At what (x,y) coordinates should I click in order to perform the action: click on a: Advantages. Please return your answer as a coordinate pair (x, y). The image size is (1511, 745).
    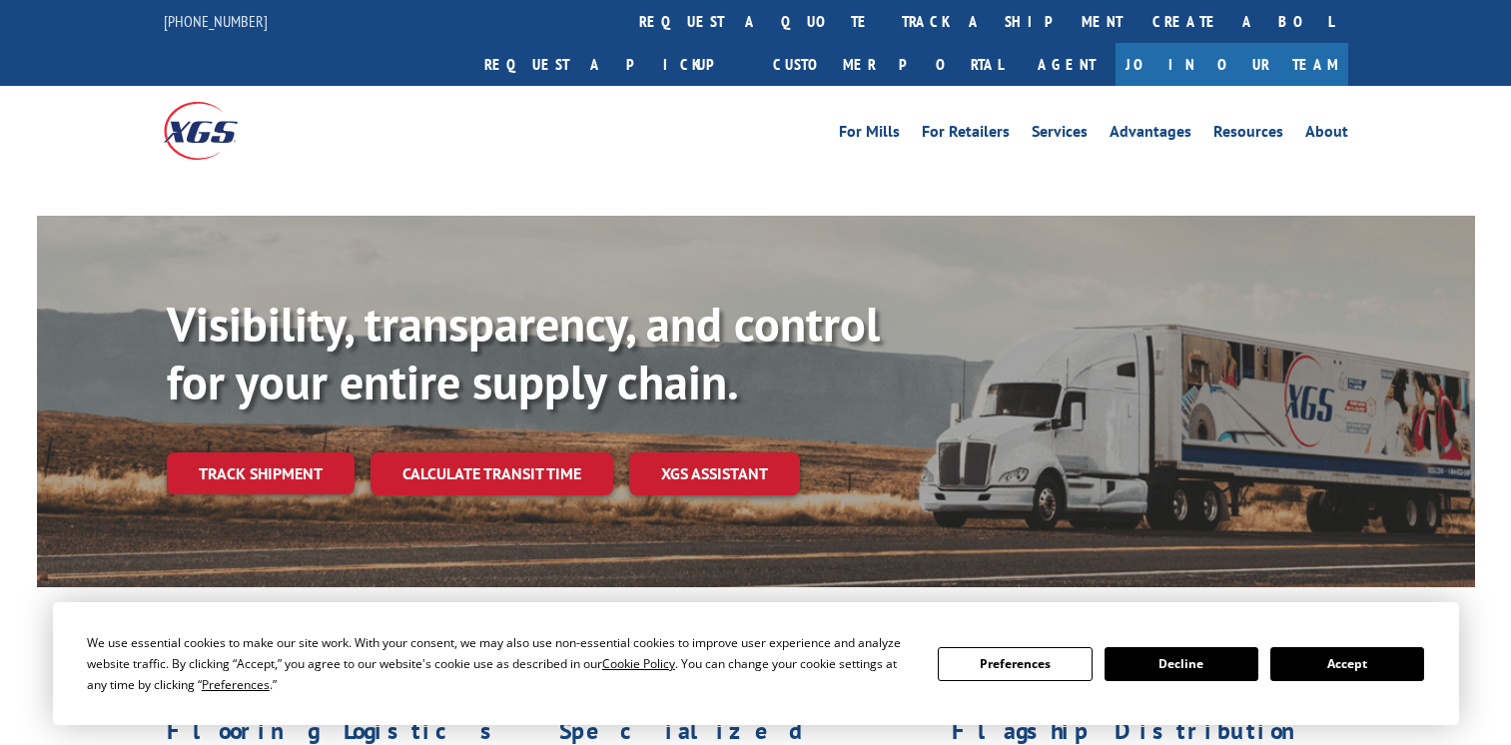
    Looking at the image, I should click on (1150, 135).